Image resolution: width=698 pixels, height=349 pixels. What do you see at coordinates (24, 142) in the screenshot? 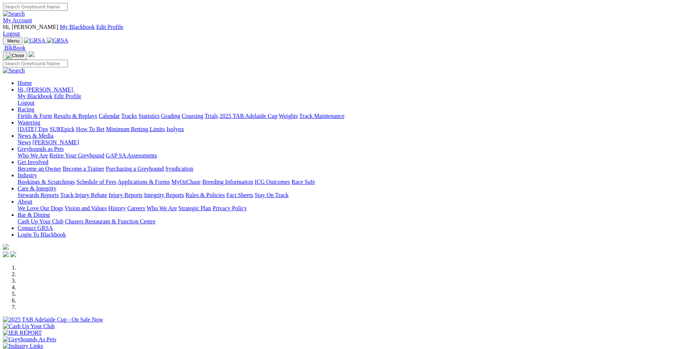
I see `a: News` at bounding box center [24, 142].